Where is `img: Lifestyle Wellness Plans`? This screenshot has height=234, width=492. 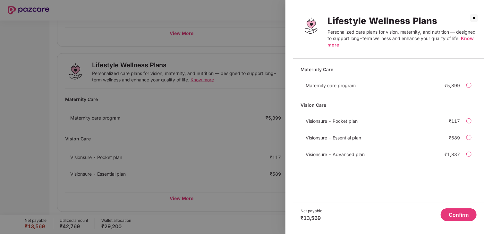 img: Lifestyle Wellness Plans is located at coordinates (311, 26).